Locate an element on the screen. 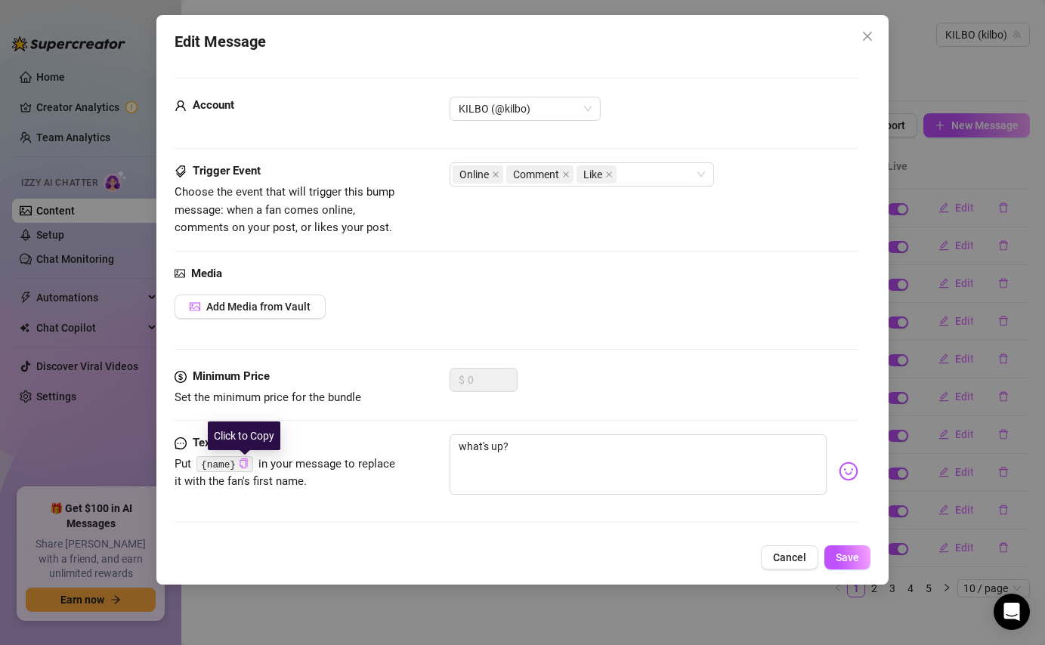 The height and width of the screenshot is (645, 1045). button: Cancel is located at coordinates (789, 557).